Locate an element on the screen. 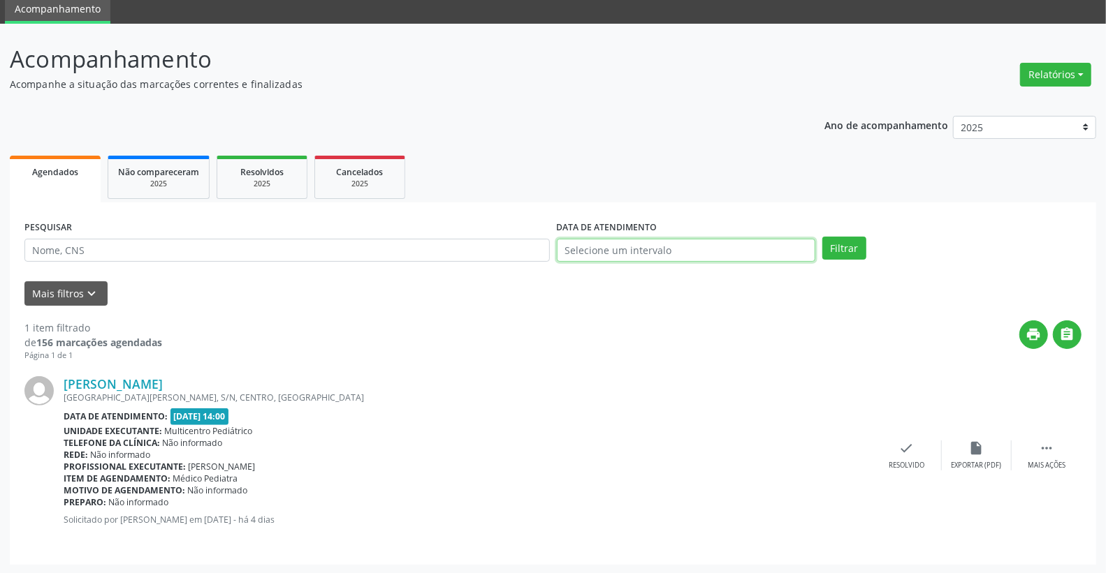  span: Agendados is located at coordinates (55, 172).